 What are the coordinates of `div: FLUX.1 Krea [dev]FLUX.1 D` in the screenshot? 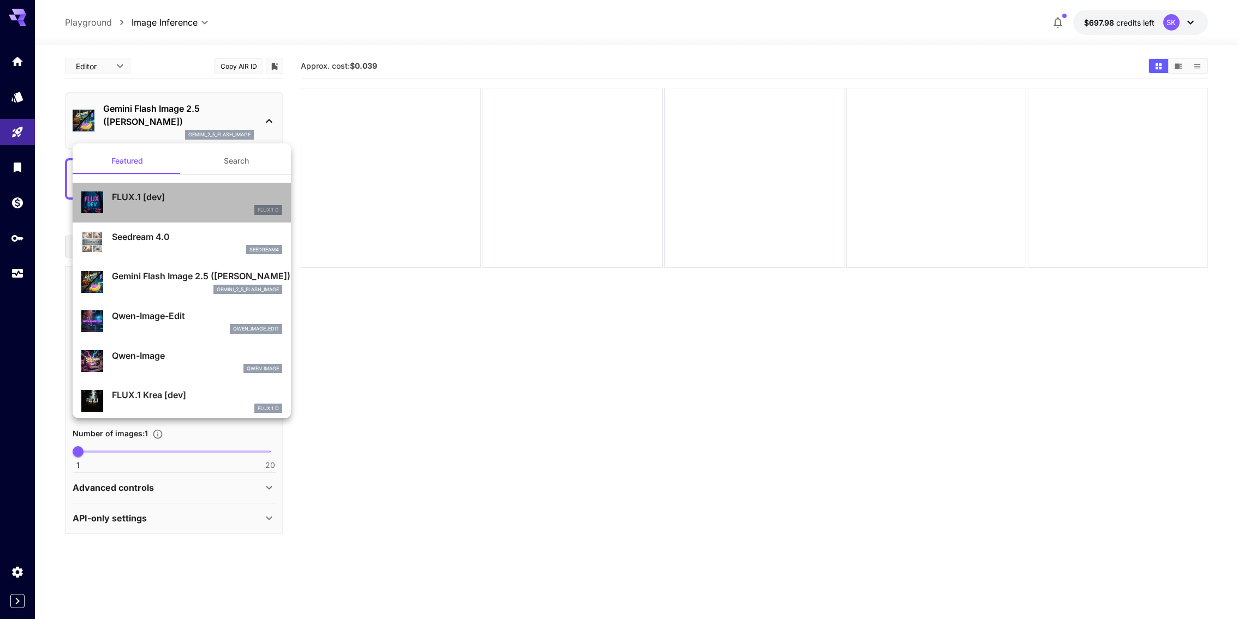 It's located at (182, 401).